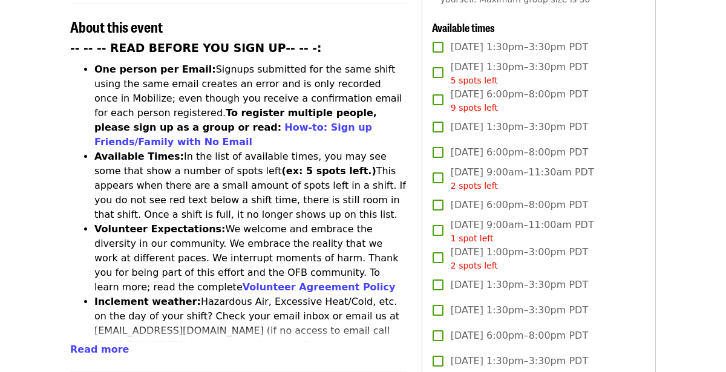 The image size is (726, 372). I want to click on li: Hazardous Air, Excessive Heat/Cold, etc. on the day of your shift? Check your email inbox or emai..., so click(251, 331).